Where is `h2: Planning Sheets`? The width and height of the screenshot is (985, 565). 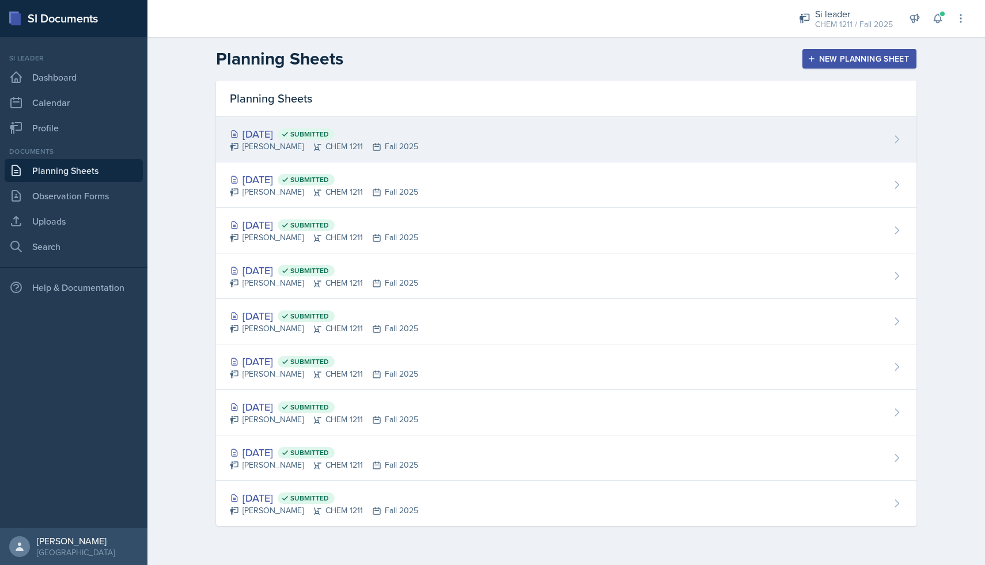
h2: Planning Sheets is located at coordinates (279, 59).